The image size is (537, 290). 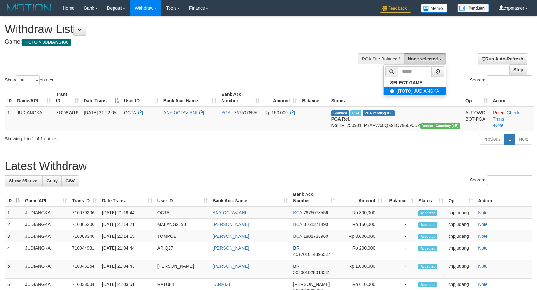 I want to click on td: Rp 200,000, so click(x=361, y=251).